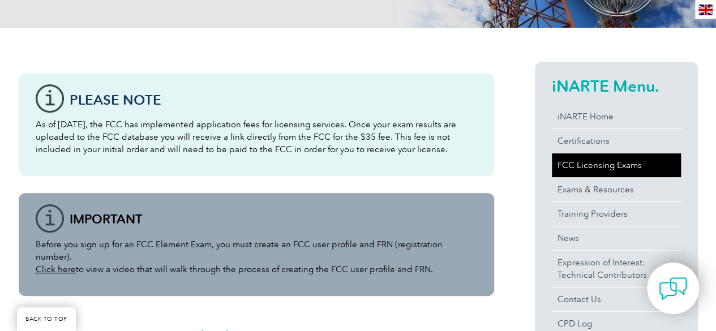 This screenshot has height=331, width=716. I want to click on a: Click here, so click(55, 269).